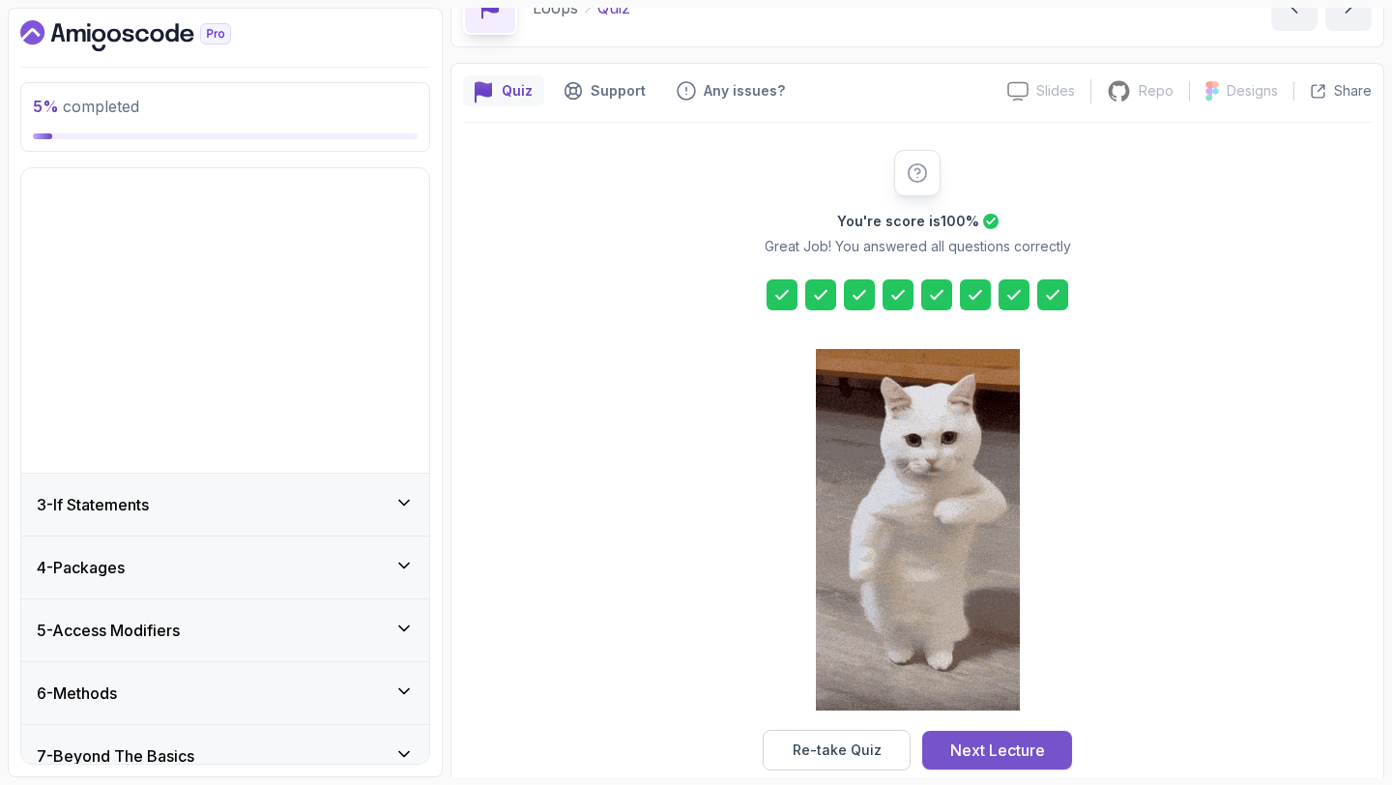  What do you see at coordinates (1332, 91) in the screenshot?
I see `button: Share` at bounding box center [1332, 91].